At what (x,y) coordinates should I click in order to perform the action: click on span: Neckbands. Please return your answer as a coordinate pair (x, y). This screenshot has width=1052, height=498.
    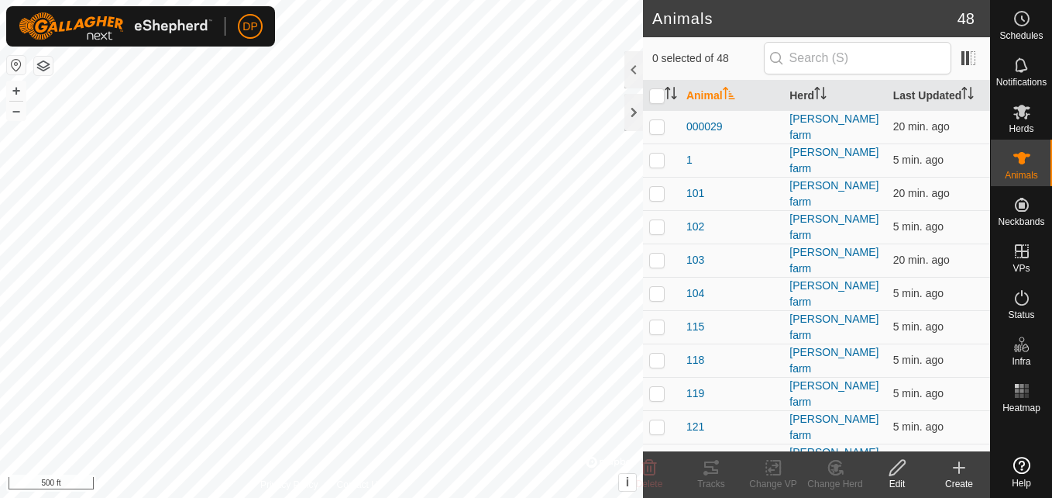
    Looking at the image, I should click on (1021, 222).